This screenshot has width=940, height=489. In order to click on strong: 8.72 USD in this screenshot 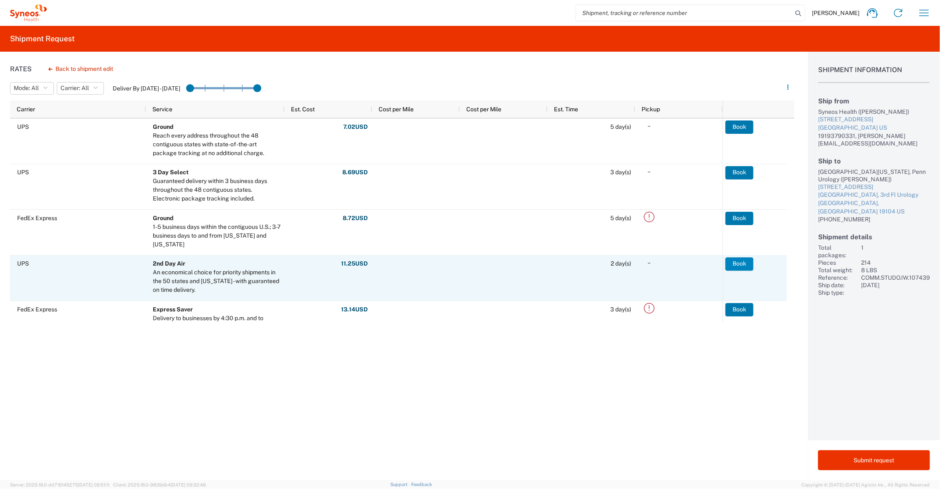, I will do `click(356, 218)`.